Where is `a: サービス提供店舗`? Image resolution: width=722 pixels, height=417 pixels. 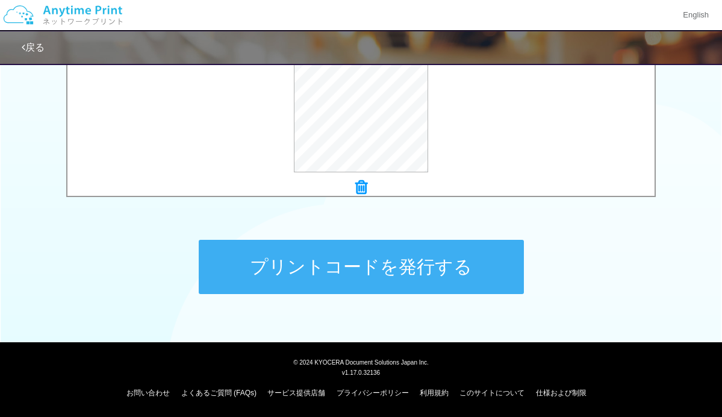
a: サービス提供店舗 is located at coordinates (296, 393).